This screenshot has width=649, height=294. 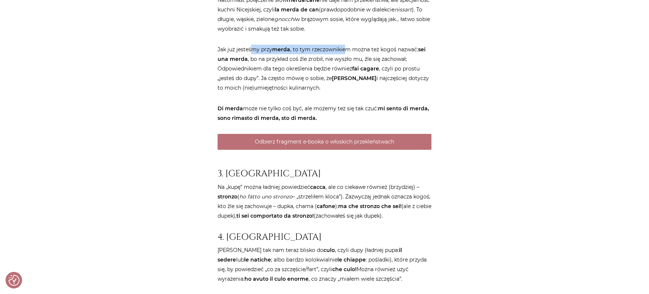 What do you see at coordinates (281, 49) in the screenshot?
I see `strong: merda` at bounding box center [281, 49].